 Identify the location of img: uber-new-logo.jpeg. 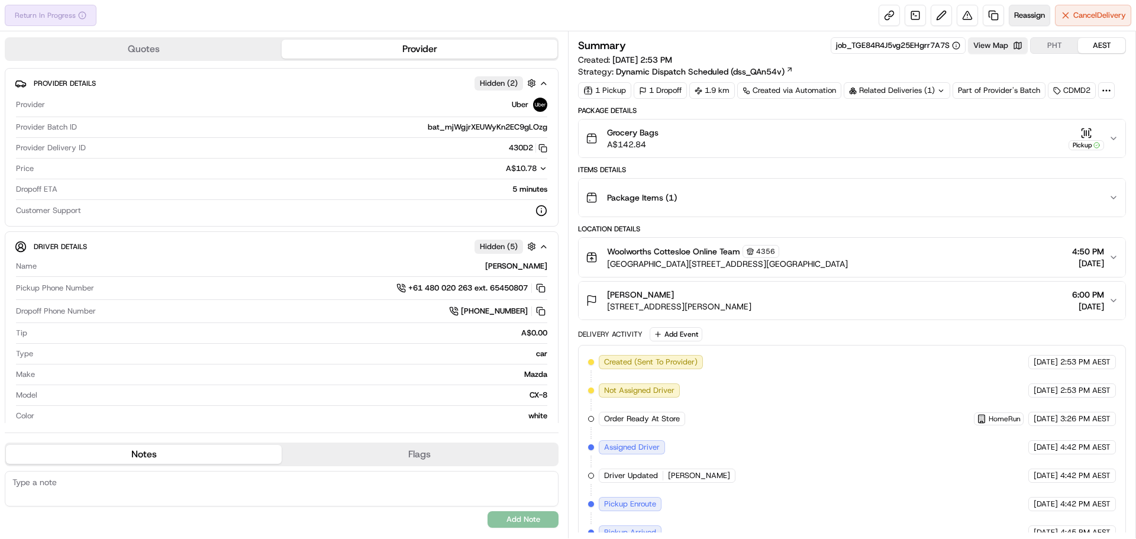
(540, 105).